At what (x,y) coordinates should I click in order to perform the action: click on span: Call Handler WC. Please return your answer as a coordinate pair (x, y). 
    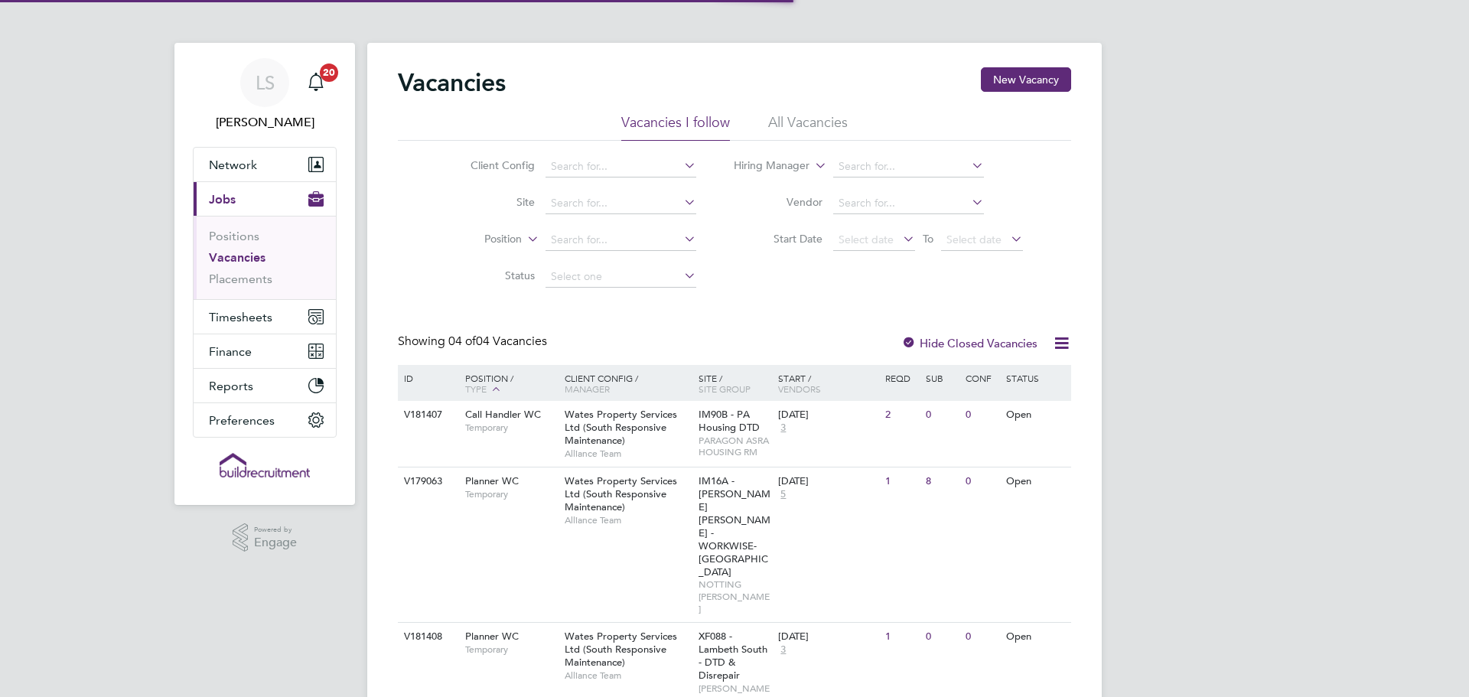
    Looking at the image, I should click on (503, 414).